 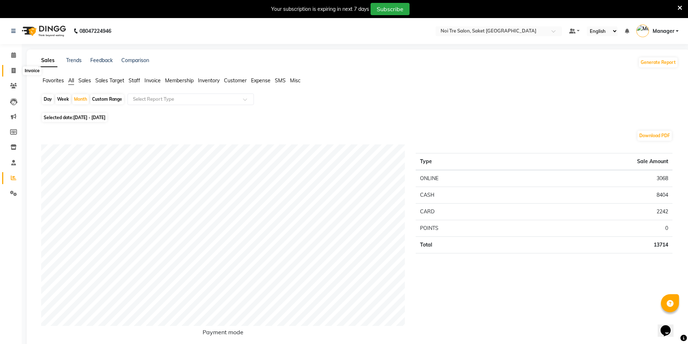 I want to click on td: 8404, so click(x=596, y=195).